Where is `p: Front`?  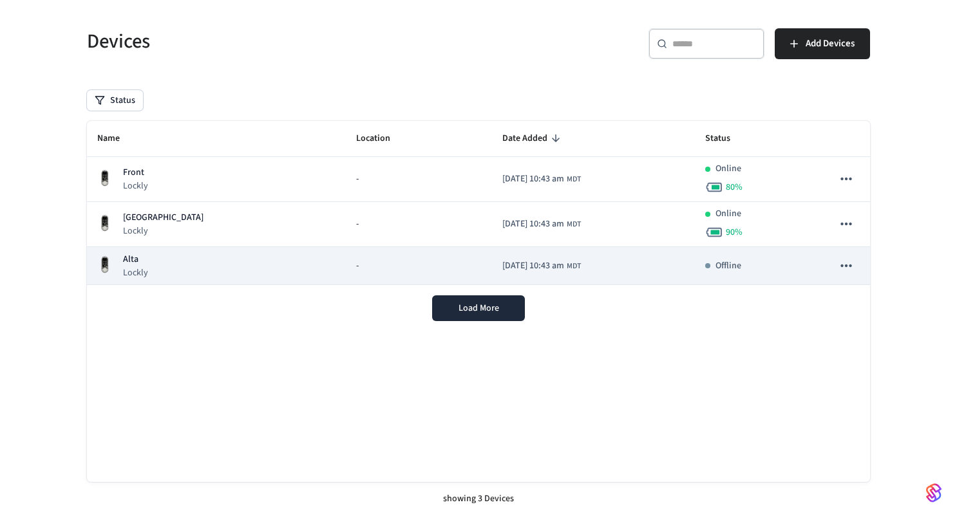
p: Front is located at coordinates (135, 173).